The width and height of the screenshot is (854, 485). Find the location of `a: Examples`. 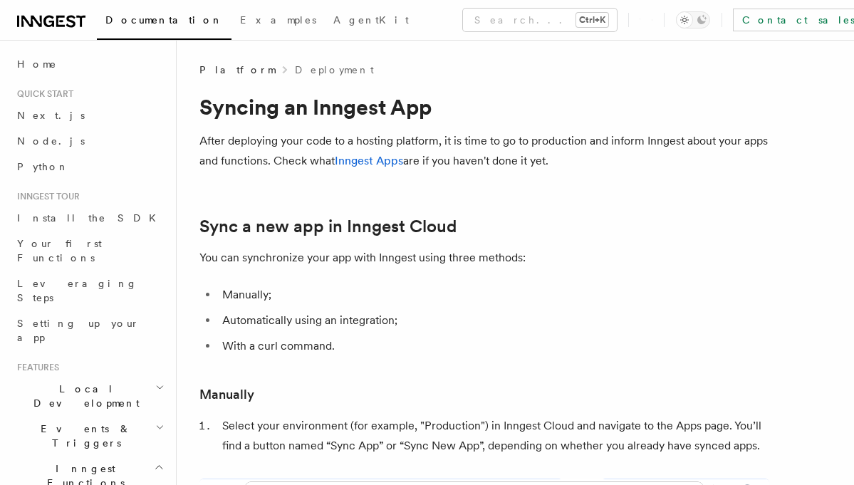

a: Examples is located at coordinates (278, 21).